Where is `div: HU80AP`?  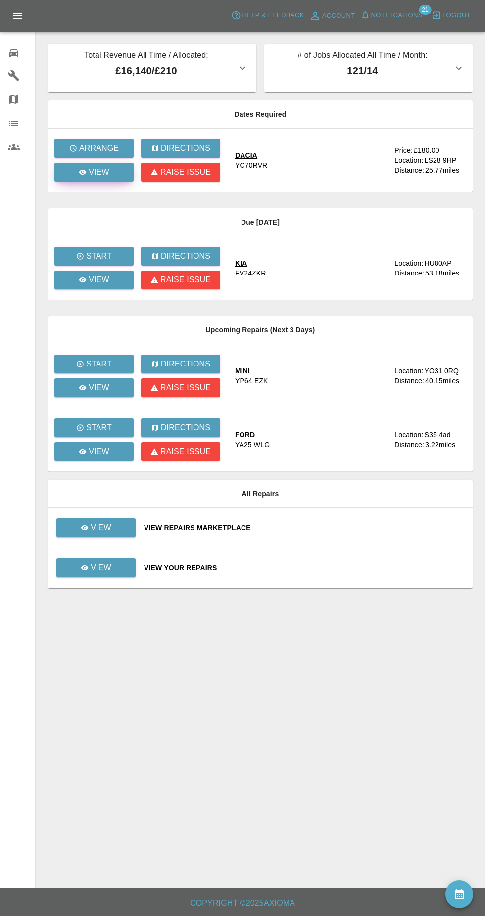
div: HU80AP is located at coordinates (437, 263).